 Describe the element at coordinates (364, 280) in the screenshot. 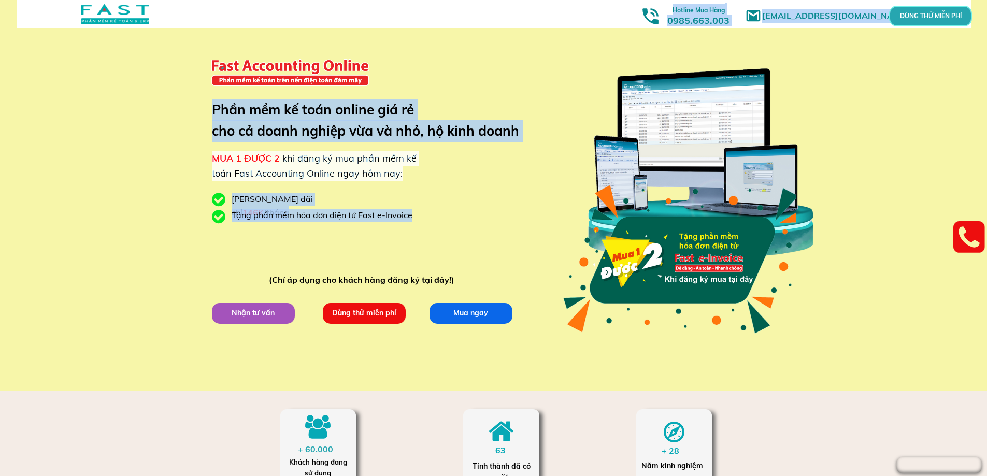

I see `div: (Chỉ áp dụng cho khách hàng đăng ký tại đây!)` at that location.